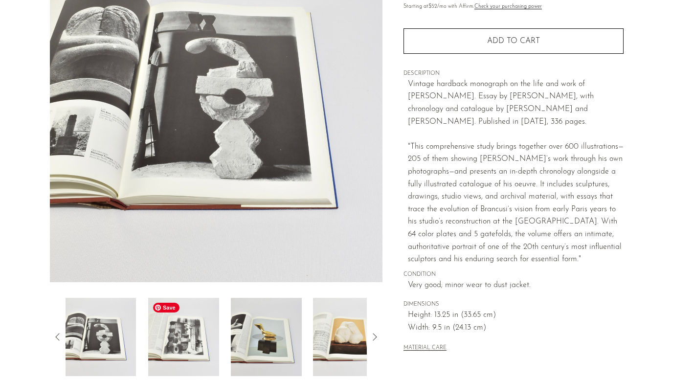 Image resolution: width=694 pixels, height=380 pixels. I want to click on span: DESCRIPTION, so click(513, 74).